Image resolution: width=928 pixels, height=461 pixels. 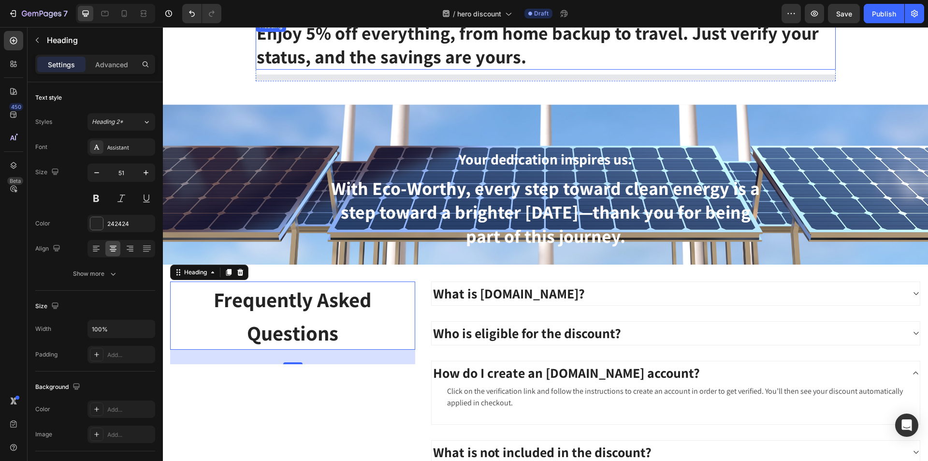 I want to click on div: Undo/Redo, so click(x=202, y=14).